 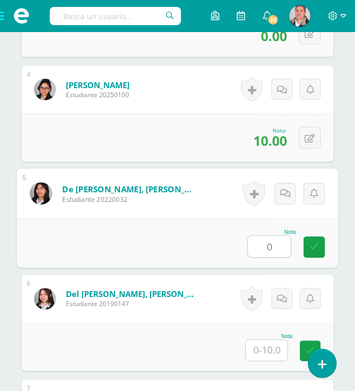 I want to click on span: 20, so click(x=273, y=20).